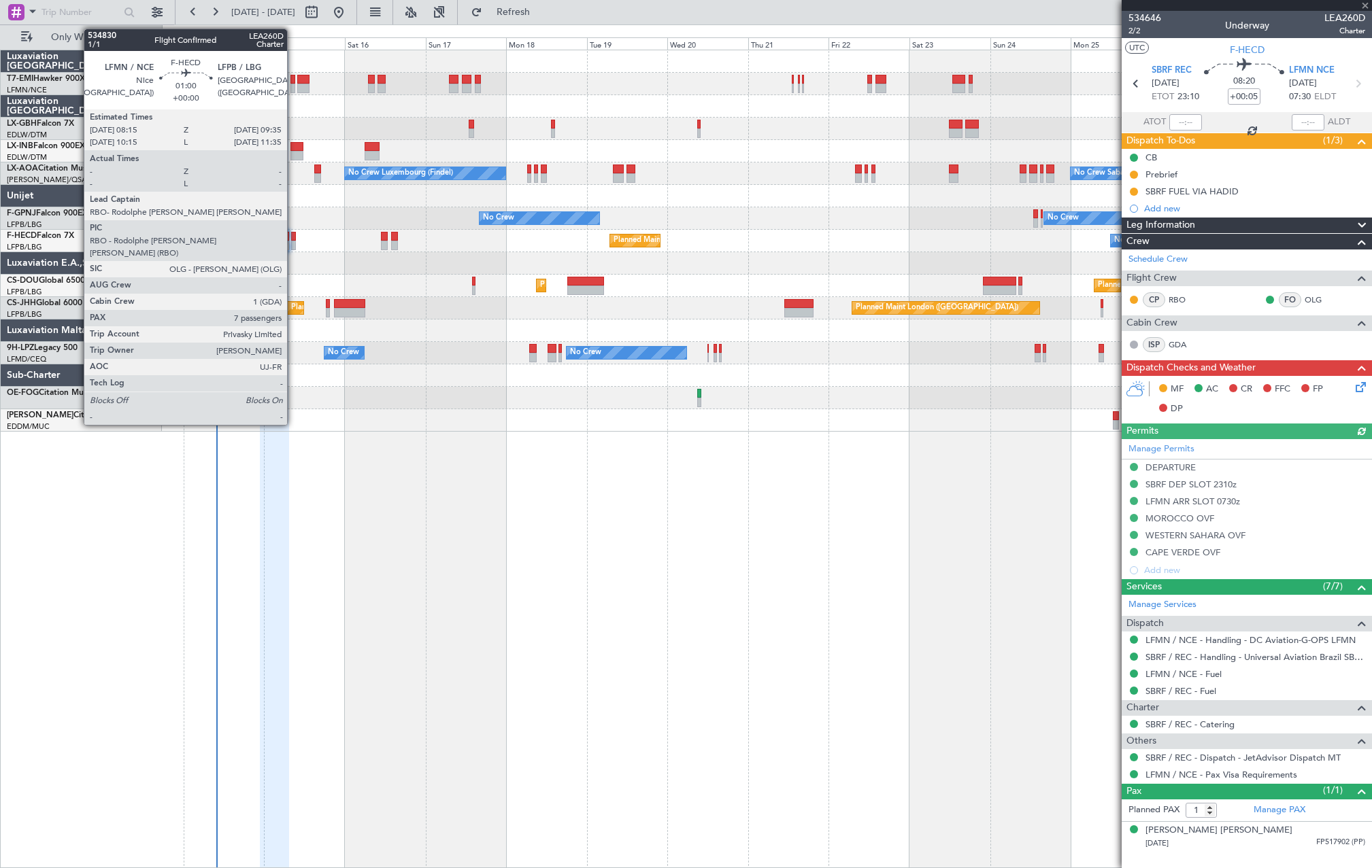 Image resolution: width=1372 pixels, height=868 pixels. Describe the element at coordinates (1319, 300) in the screenshot. I see `a: OLG` at that location.